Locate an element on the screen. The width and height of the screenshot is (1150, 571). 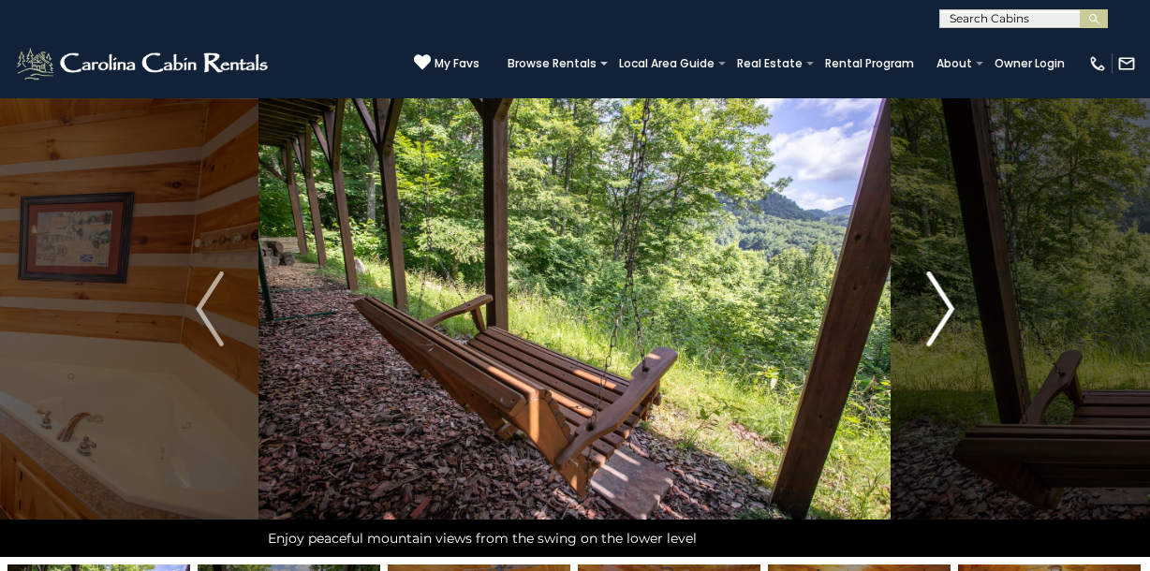
img: phone-regular-white.png is located at coordinates (1098, 64).